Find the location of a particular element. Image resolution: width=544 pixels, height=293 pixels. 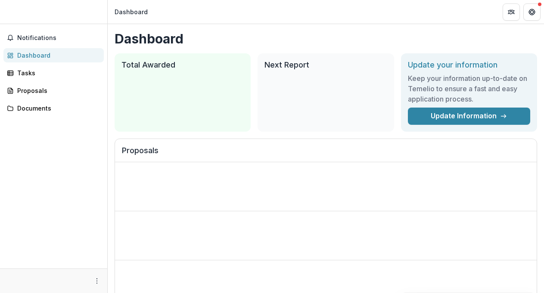

nav: breadcrumb is located at coordinates (131, 12).